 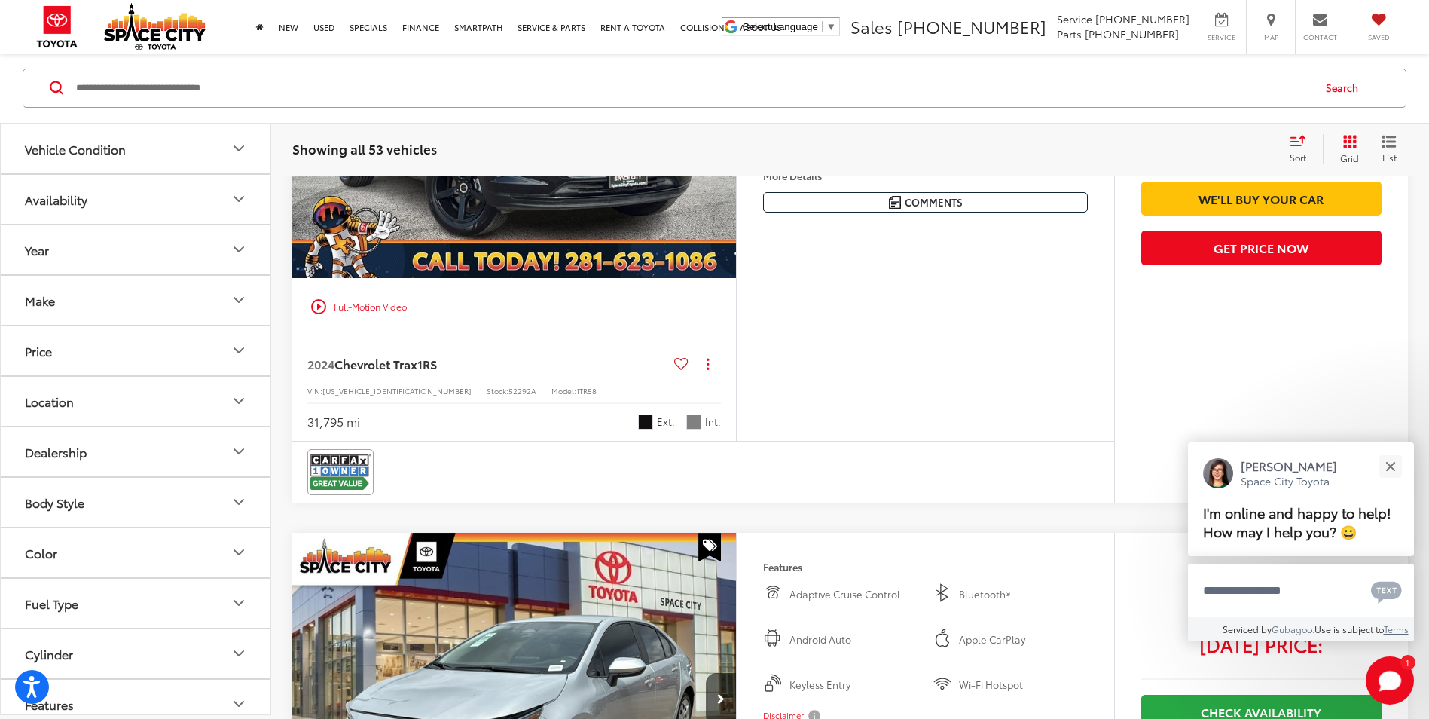 What do you see at coordinates (136, 199) in the screenshot?
I see `button: AvailabilityAvailability` at bounding box center [136, 199].